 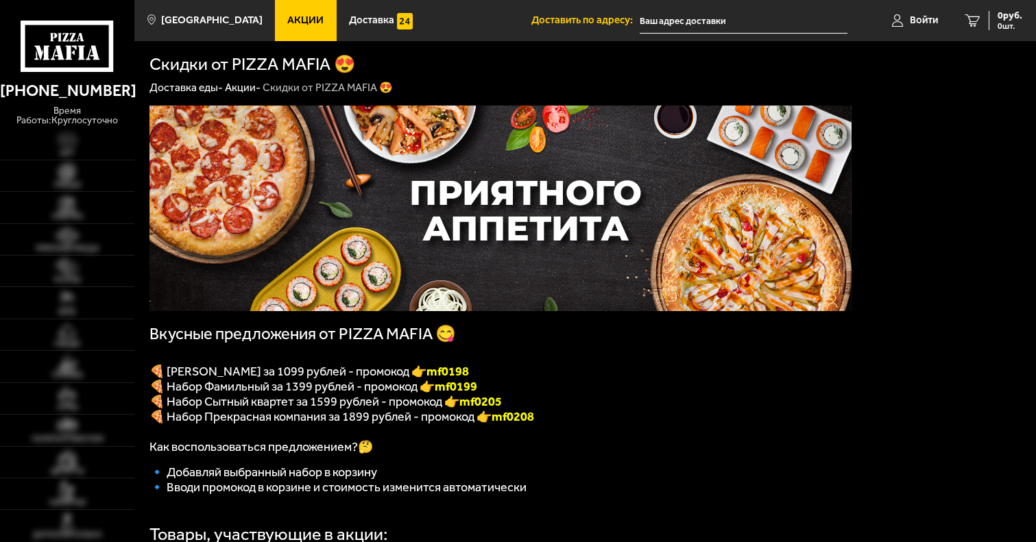 What do you see at coordinates (186, 87) in the screenshot?
I see `a: Доставка еды-` at bounding box center [186, 87].